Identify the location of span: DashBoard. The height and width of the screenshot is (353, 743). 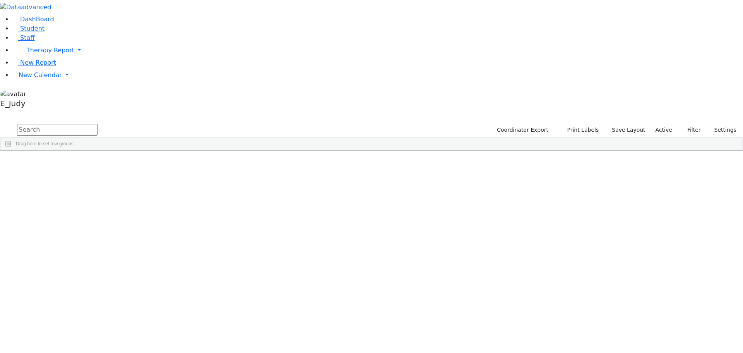
(37, 19).